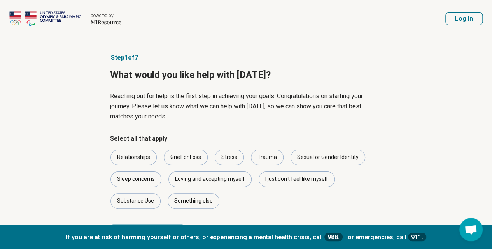 Image resolution: width=492 pixels, height=249 pixels. What do you see at coordinates (328, 157) in the screenshot?
I see `div: Sexual or Gender Identity` at bounding box center [328, 157].